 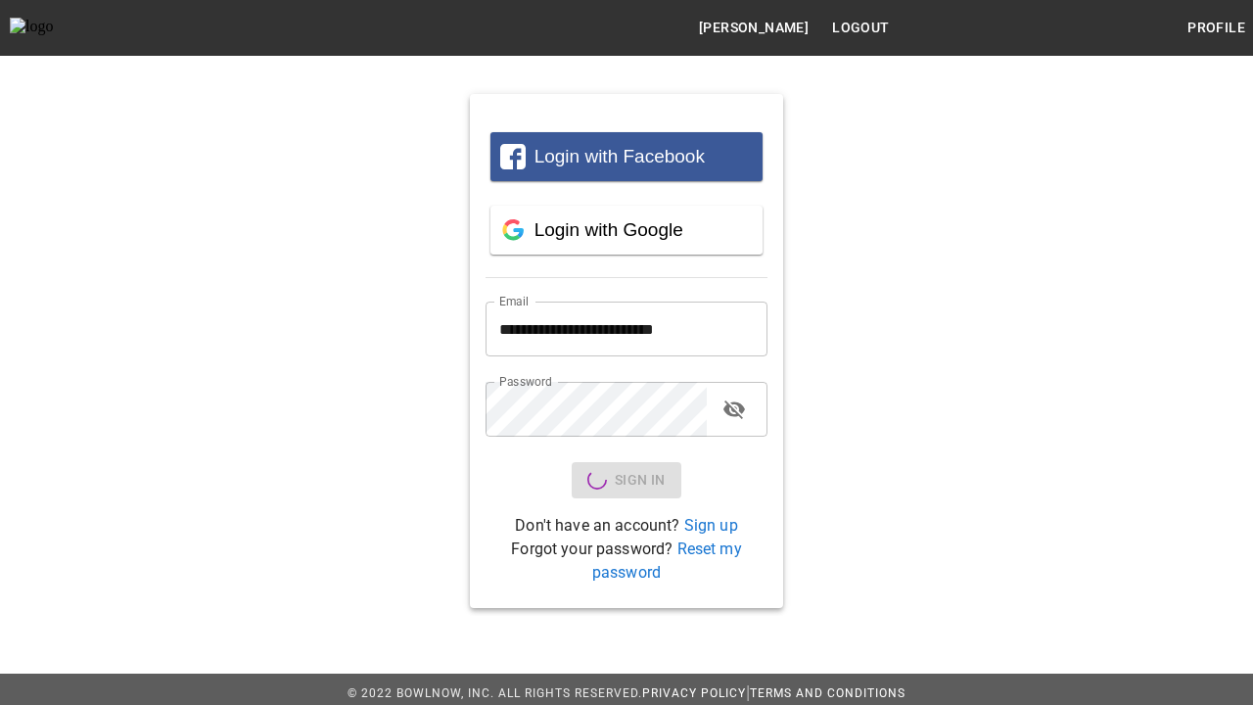 What do you see at coordinates (694, 693) in the screenshot?
I see `a: Privacy Policy` at bounding box center [694, 693].